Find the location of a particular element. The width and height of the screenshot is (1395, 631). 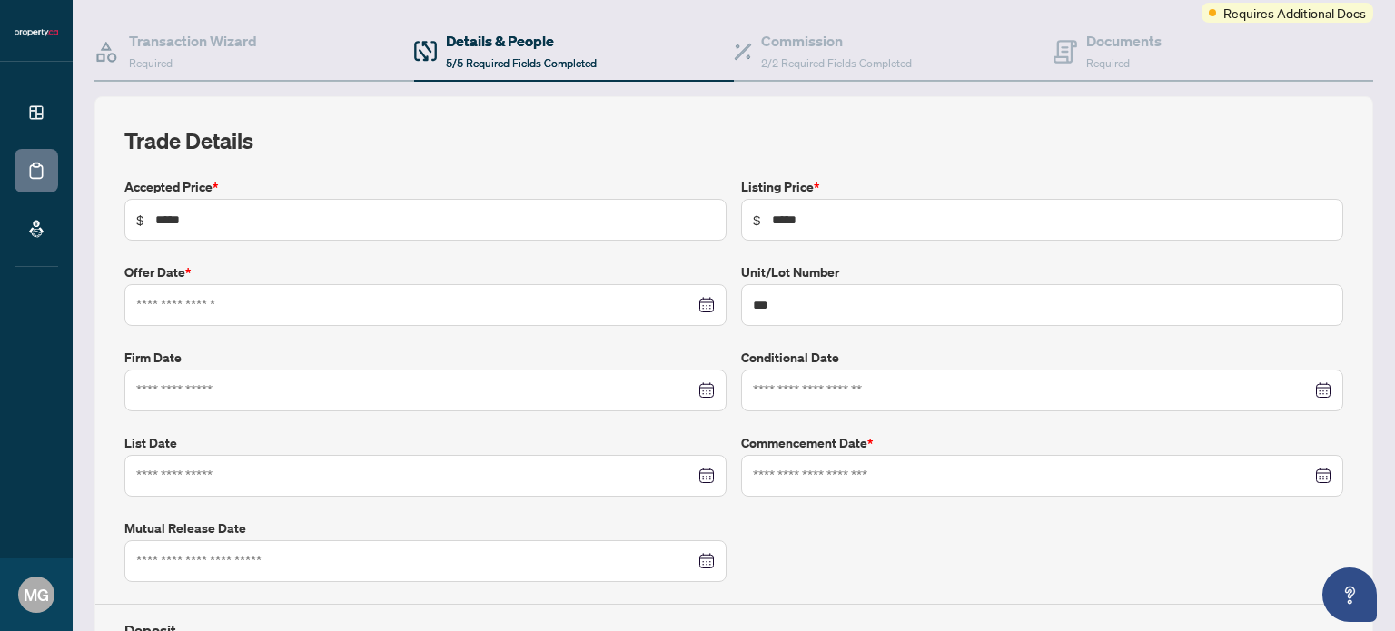

label: Listing Price is located at coordinates (1042, 187).